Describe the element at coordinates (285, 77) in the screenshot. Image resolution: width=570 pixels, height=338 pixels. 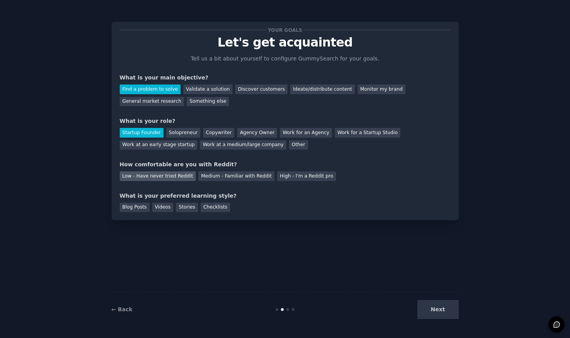
I see `div: What is your main objective?` at that location.